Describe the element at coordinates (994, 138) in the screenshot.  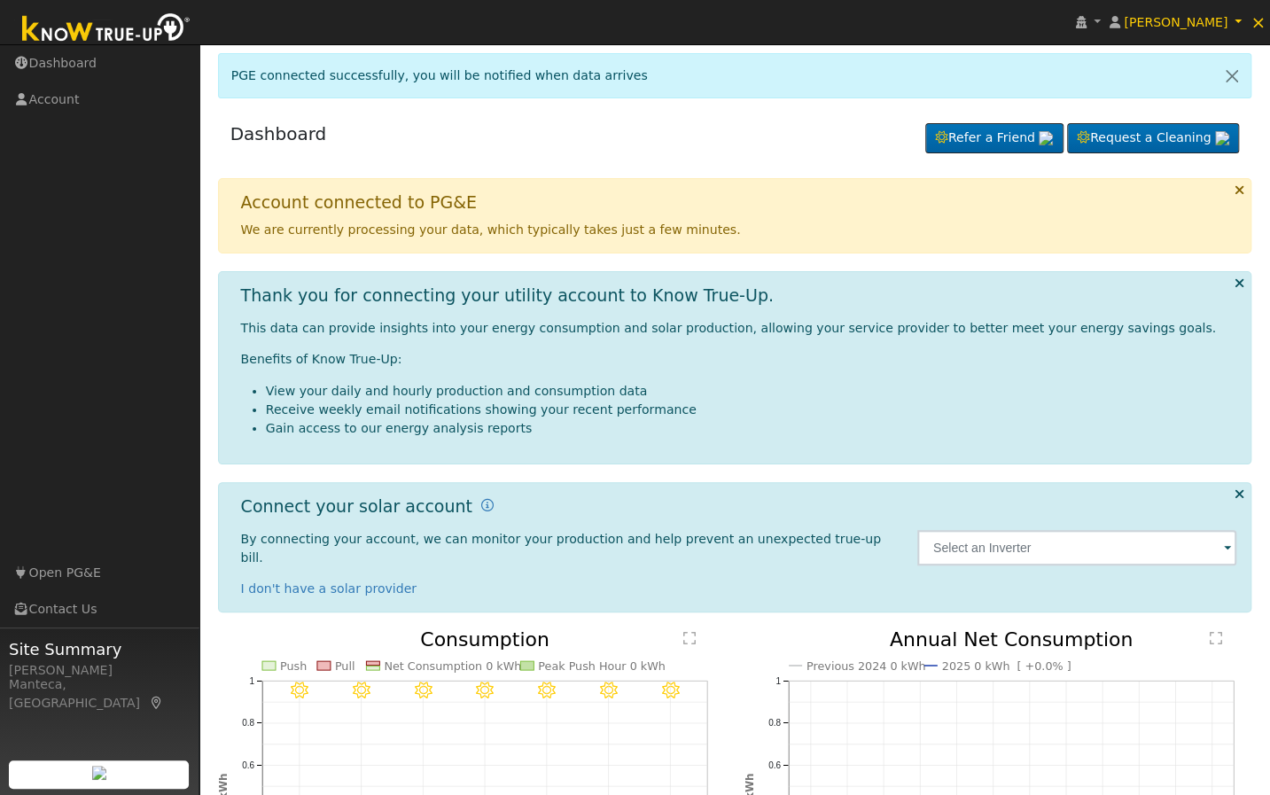
I see `a: Refer a Friend` at that location.